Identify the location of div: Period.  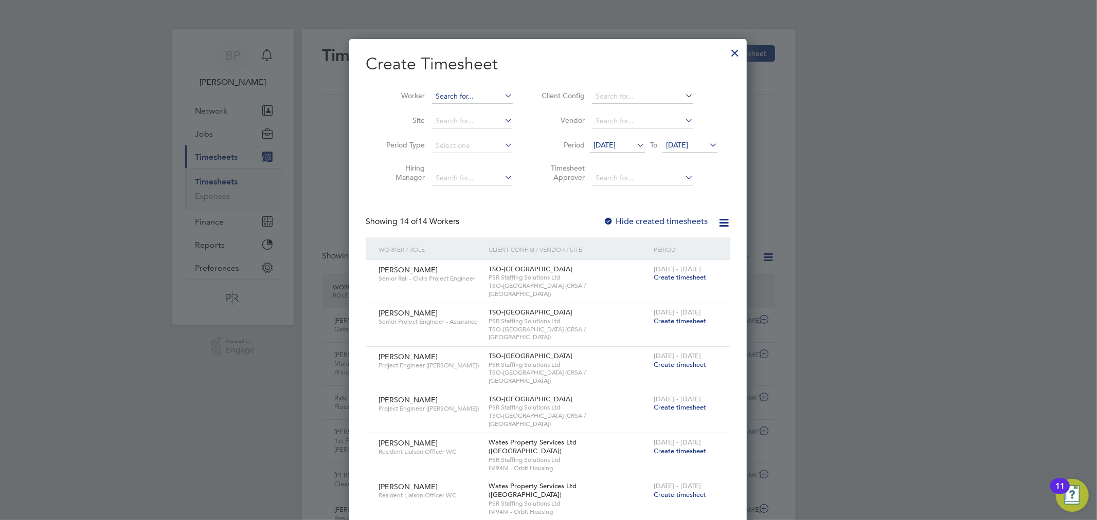
(686, 249).